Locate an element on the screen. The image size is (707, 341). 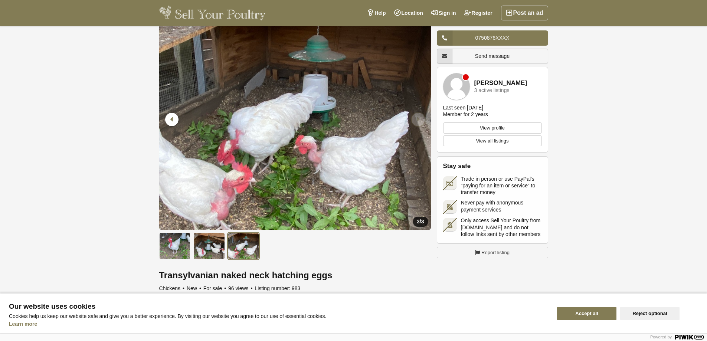
span: For sale is located at coordinates (215, 288).